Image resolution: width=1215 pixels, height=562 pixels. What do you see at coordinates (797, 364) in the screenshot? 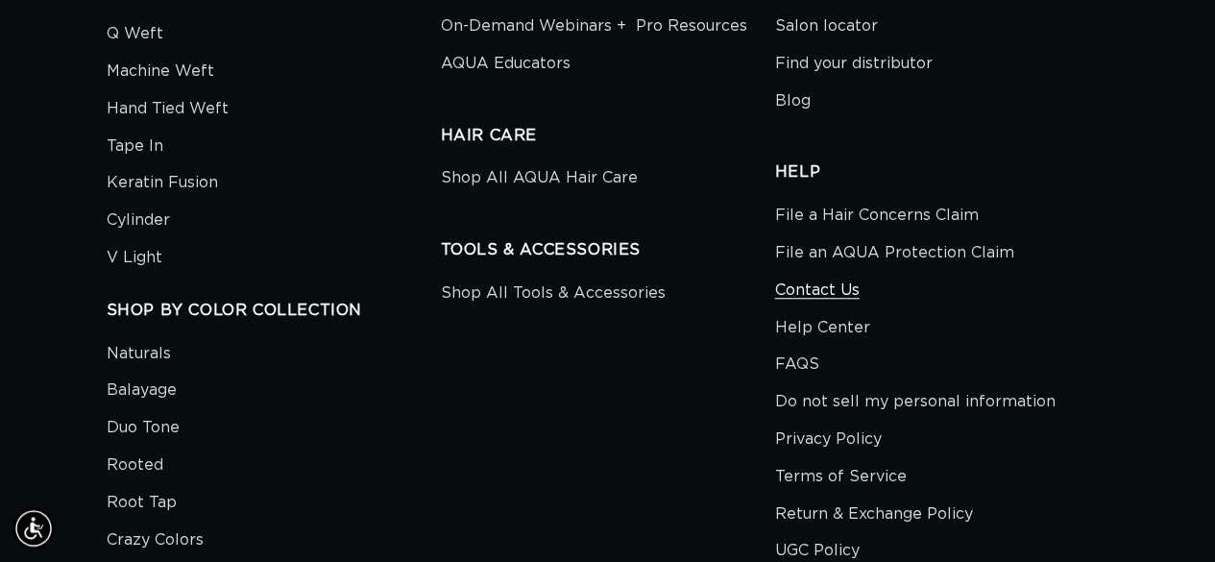
I see `a: FAQS` at bounding box center [797, 364].